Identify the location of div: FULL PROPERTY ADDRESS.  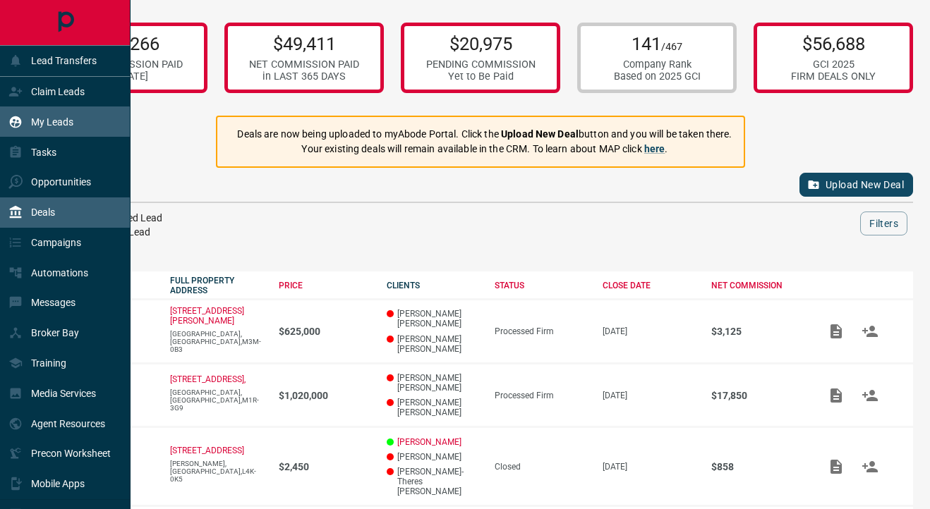
(217, 286).